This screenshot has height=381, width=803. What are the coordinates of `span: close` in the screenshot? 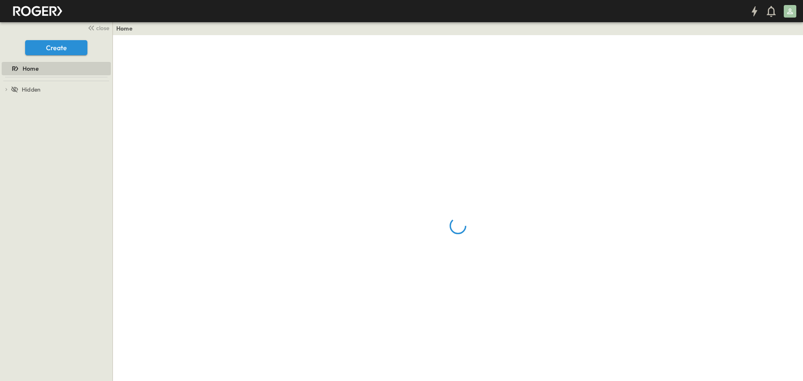 It's located at (102, 28).